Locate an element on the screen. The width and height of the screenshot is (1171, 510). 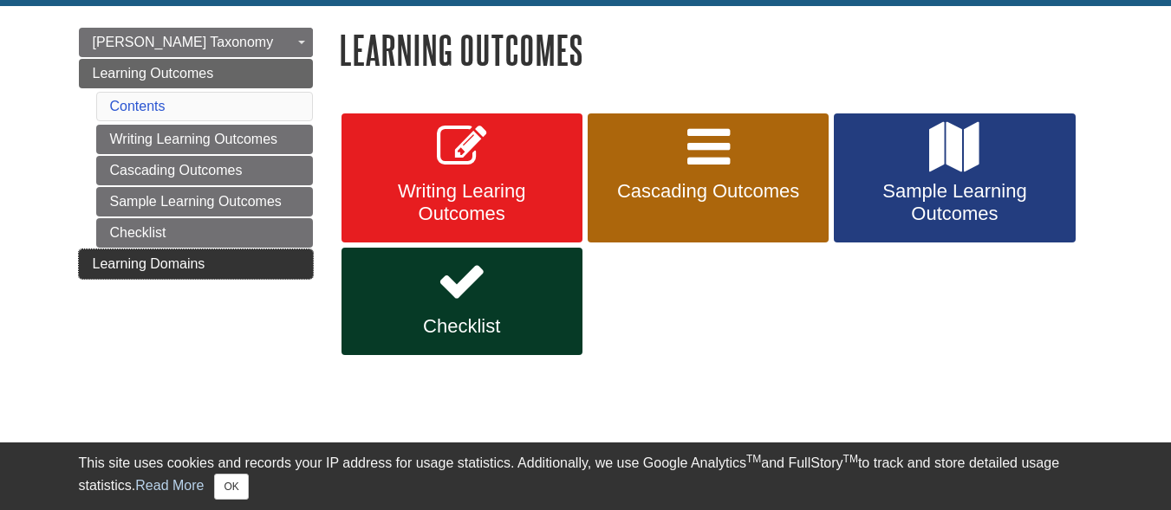
a: Learning Outcomes is located at coordinates (196, 74).